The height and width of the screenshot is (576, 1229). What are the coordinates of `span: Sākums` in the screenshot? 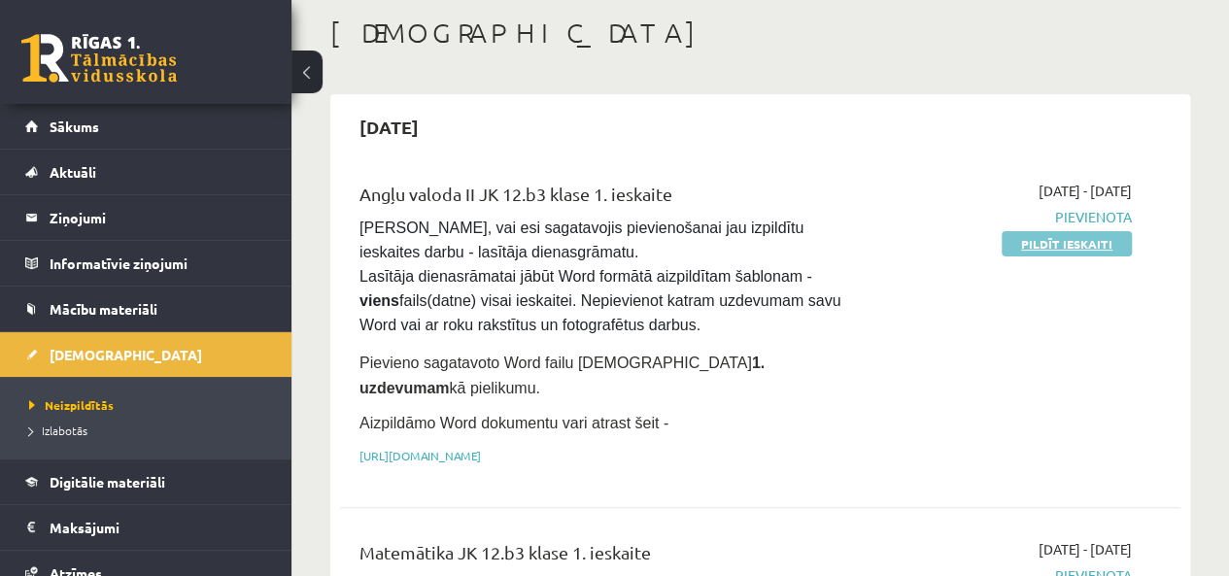 It's located at (74, 126).